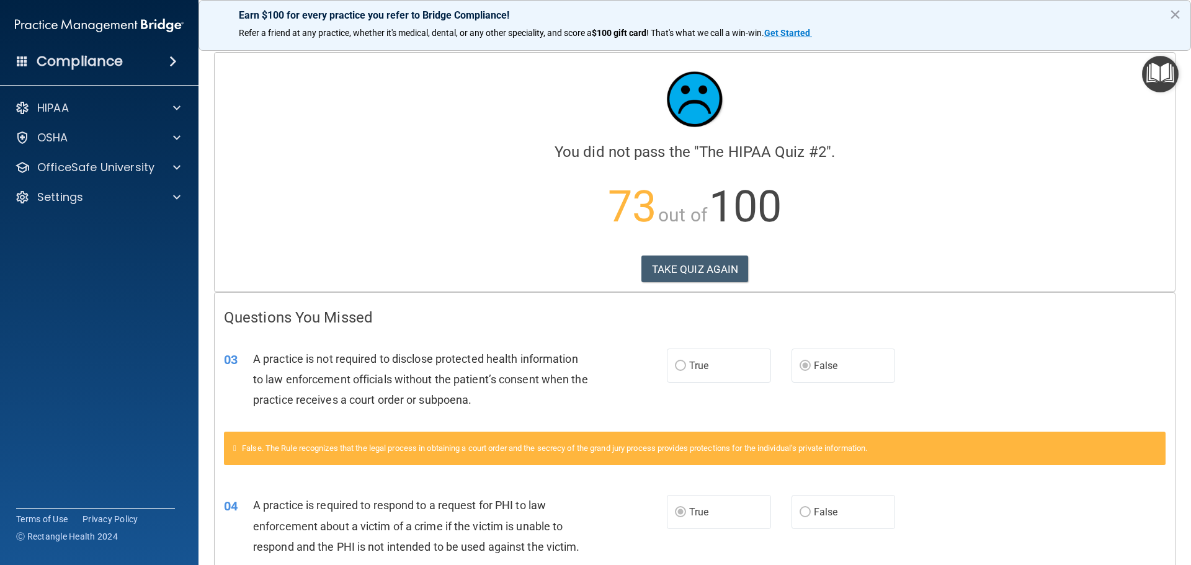 Image resolution: width=1191 pixels, height=565 pixels. Describe the element at coordinates (695, 152) in the screenshot. I see `h4: You did not pass the " ".` at that location.